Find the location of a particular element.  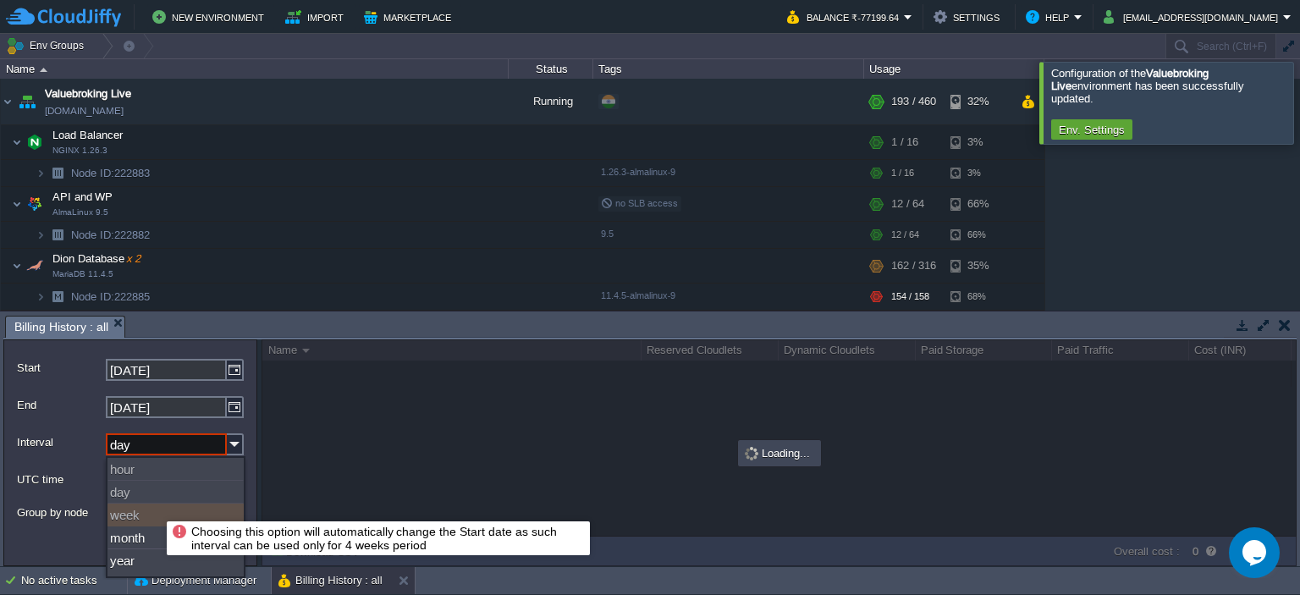

div: Loading... is located at coordinates (779, 453).